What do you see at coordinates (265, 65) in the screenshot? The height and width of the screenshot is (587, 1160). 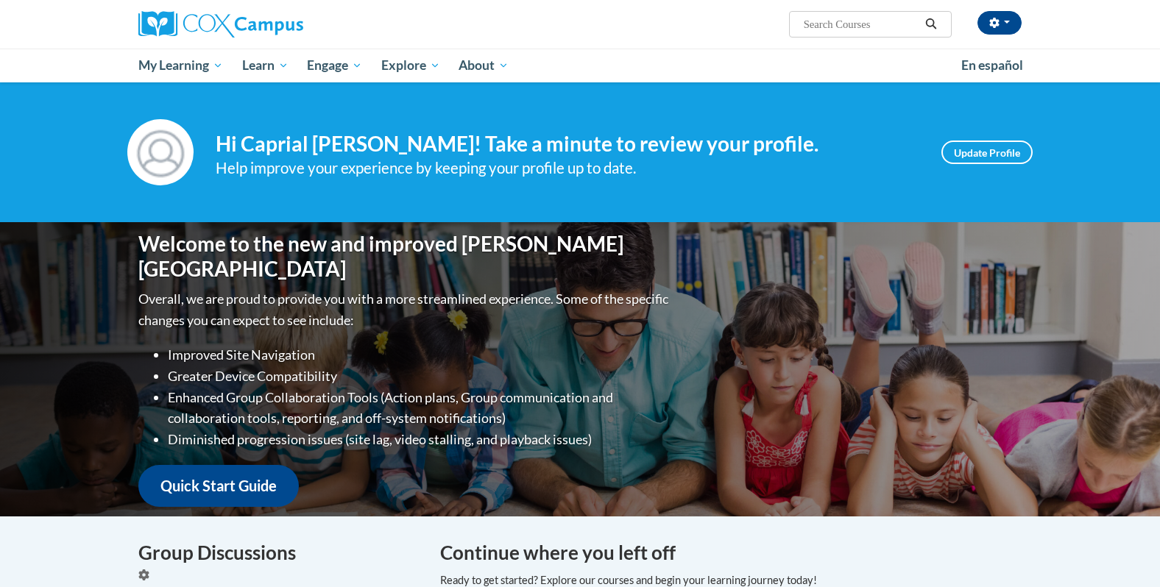 I see `span: Learn` at bounding box center [265, 65].